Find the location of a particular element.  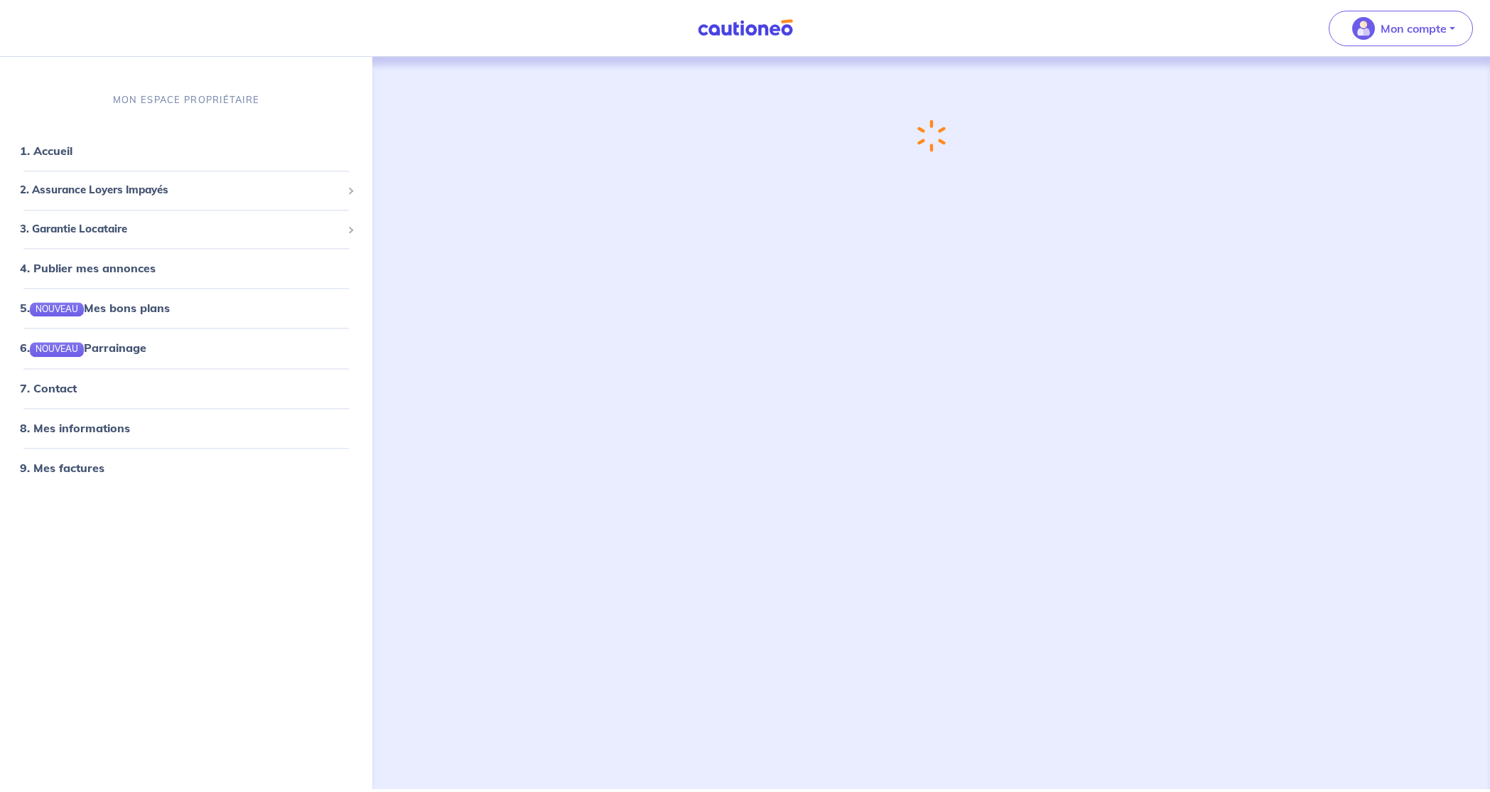

a: 4. Publier mes annonces is located at coordinates (87, 269).